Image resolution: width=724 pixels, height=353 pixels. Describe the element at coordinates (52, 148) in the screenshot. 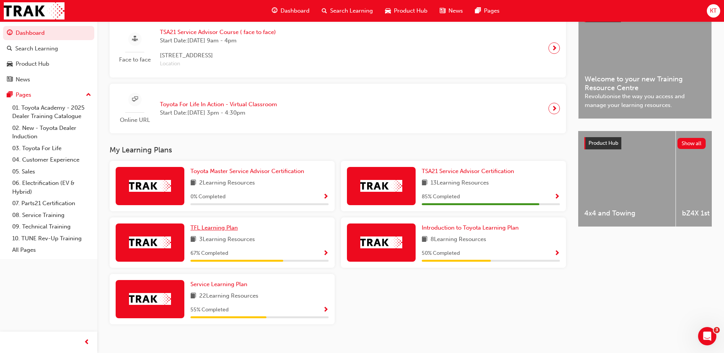

I see `a: 03. Toyota For Life` at that location.